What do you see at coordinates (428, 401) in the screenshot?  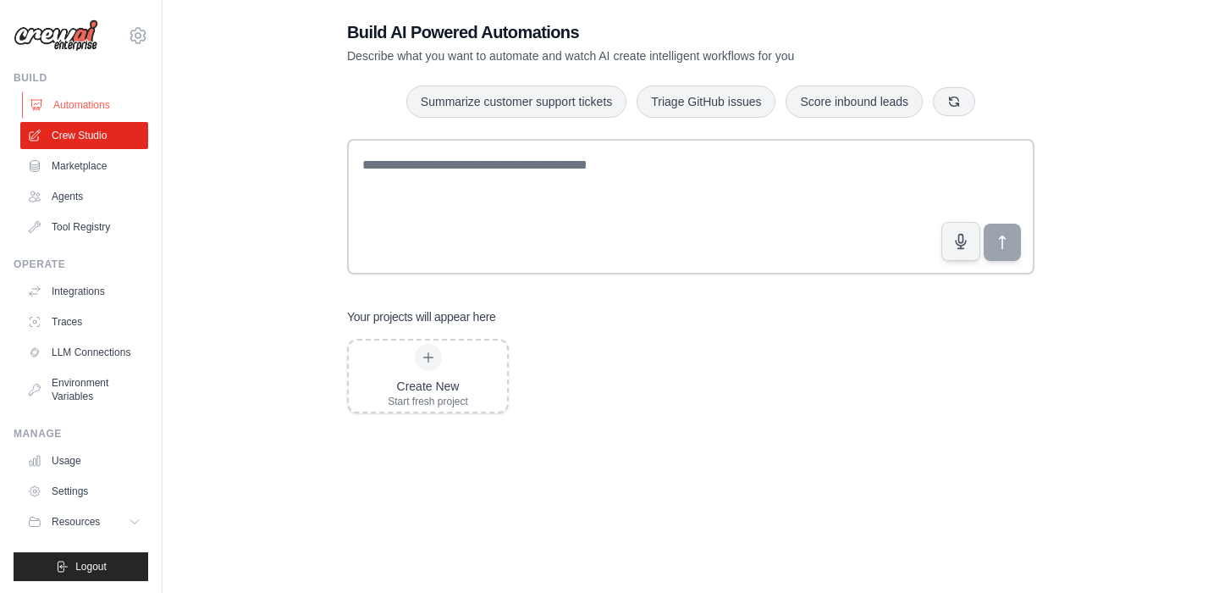 I see `div: Start fresh project` at bounding box center [428, 401].